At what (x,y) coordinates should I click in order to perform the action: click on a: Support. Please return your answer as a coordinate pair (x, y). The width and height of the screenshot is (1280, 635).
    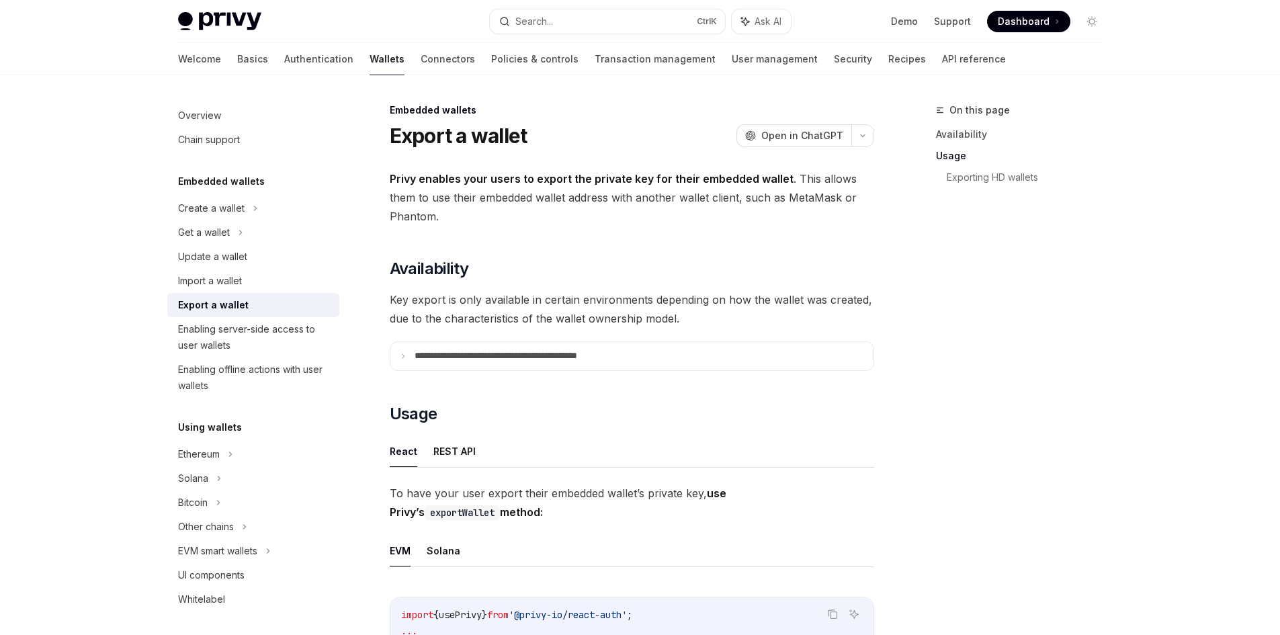
    Looking at the image, I should click on (952, 22).